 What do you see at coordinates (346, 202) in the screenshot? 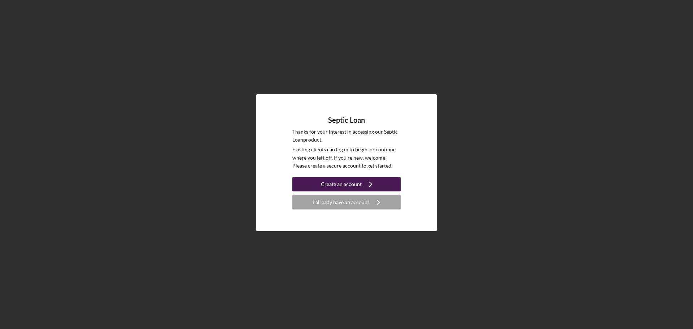
I see `a: I already have an account` at bounding box center [346, 202].